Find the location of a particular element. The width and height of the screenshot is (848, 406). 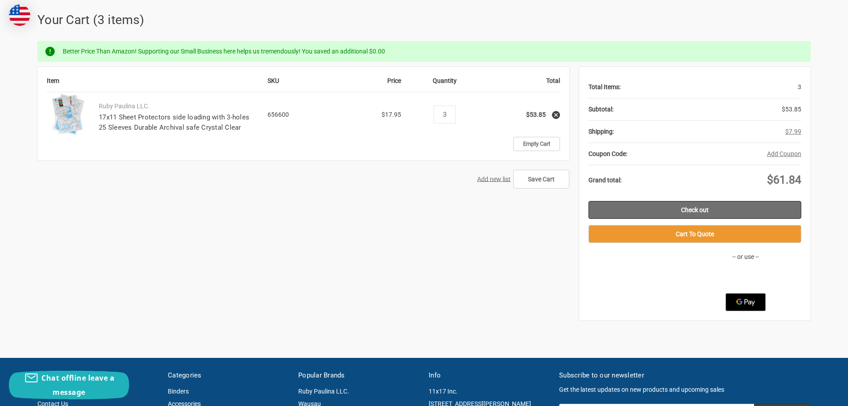

button: Google Pay is located at coordinates (746, 302).